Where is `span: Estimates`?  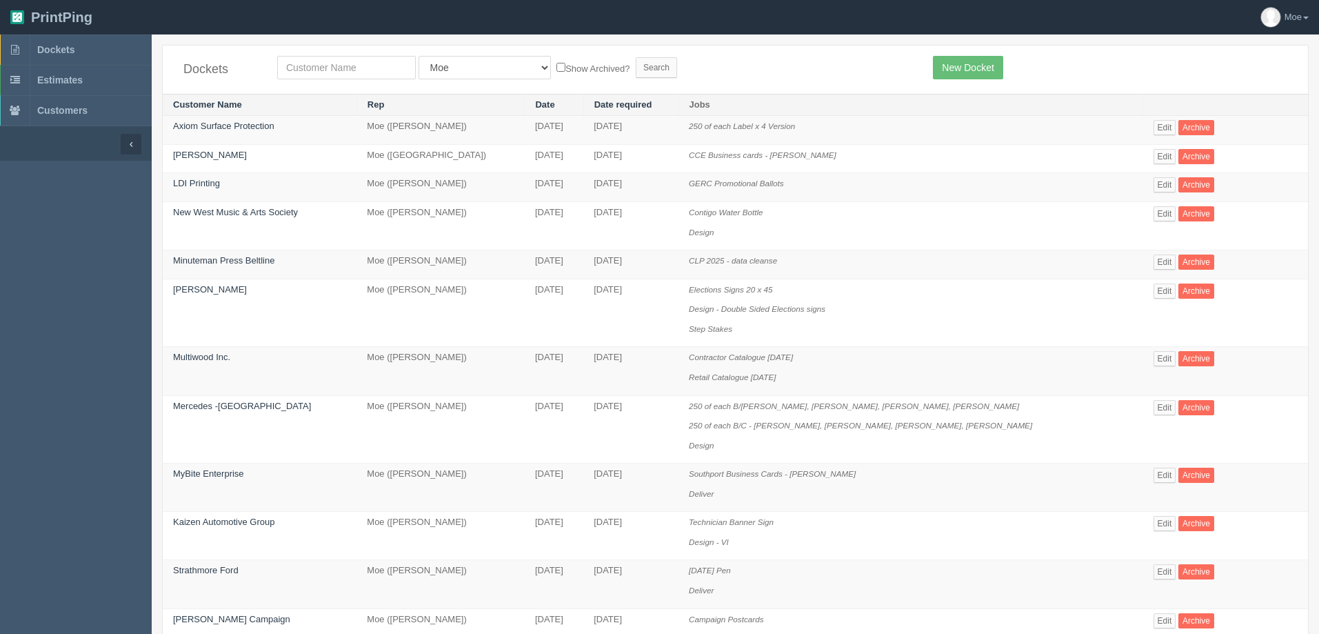
span: Estimates is located at coordinates (60, 80).